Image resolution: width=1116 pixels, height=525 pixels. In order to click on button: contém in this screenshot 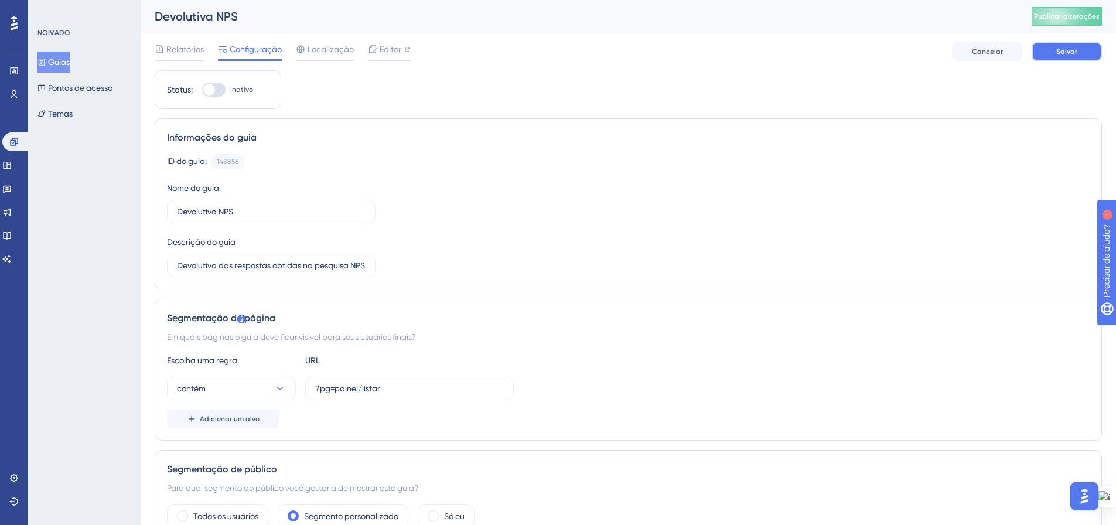, I will do `click(231, 388)`.